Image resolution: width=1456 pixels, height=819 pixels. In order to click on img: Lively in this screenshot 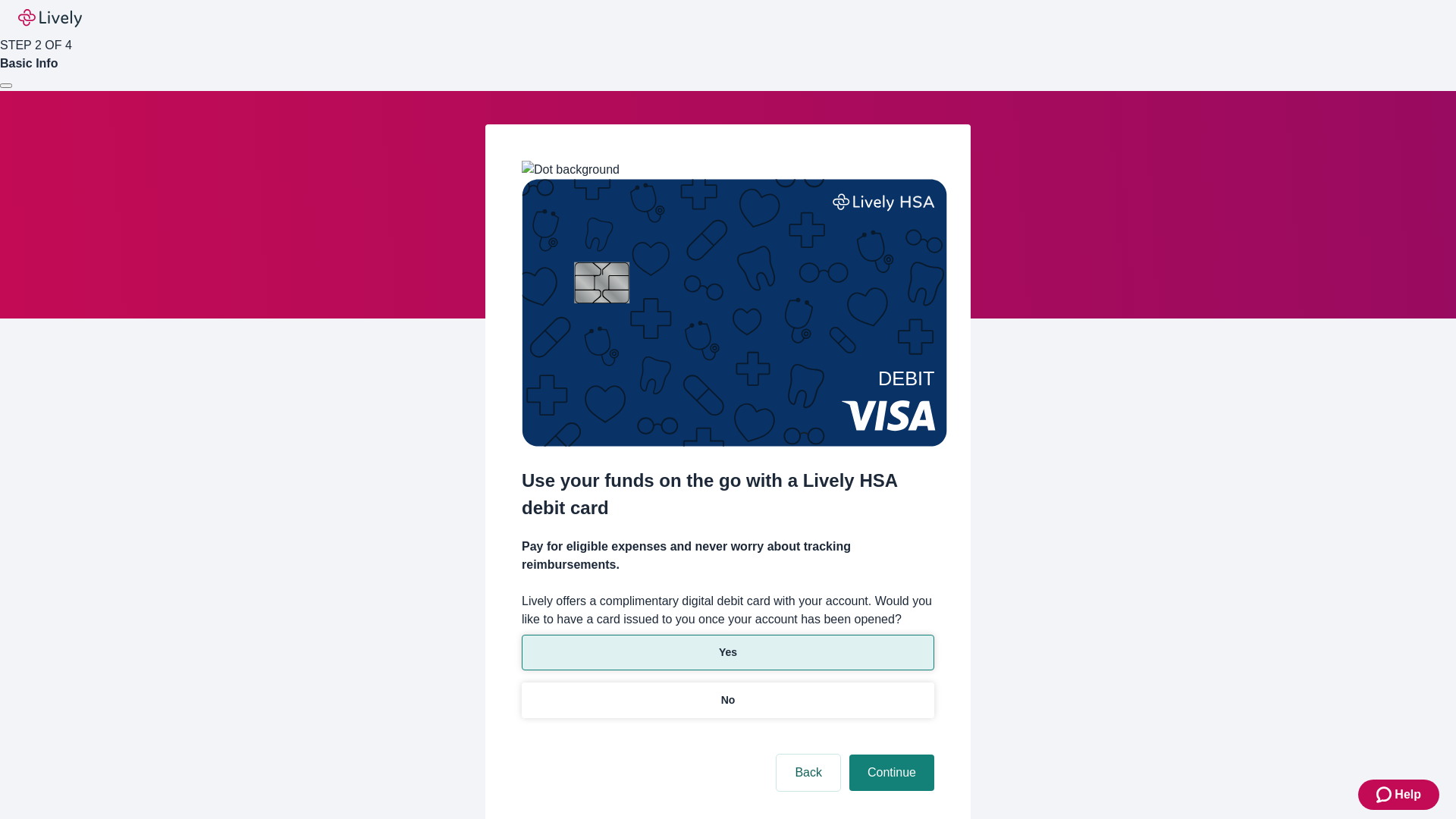, I will do `click(50, 18)`.